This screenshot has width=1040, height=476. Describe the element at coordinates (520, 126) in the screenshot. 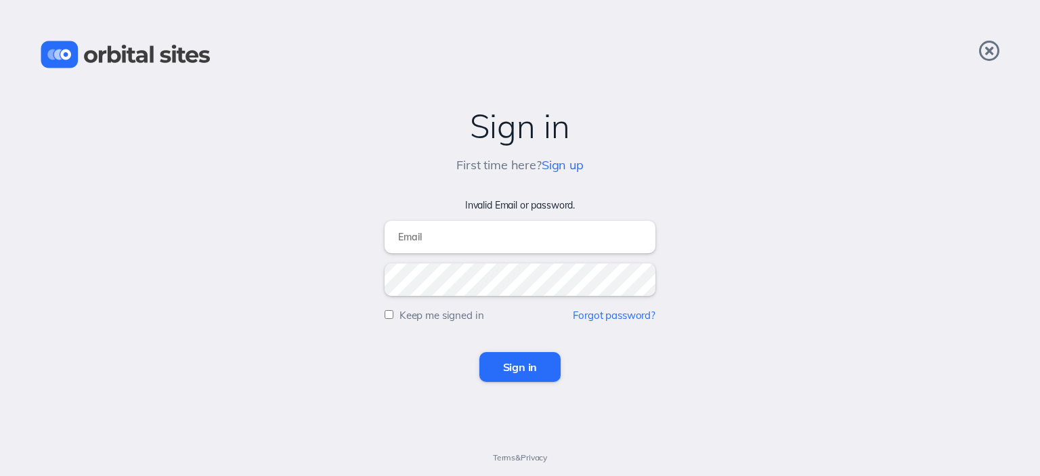

I see `h2: Sign in` at that location.